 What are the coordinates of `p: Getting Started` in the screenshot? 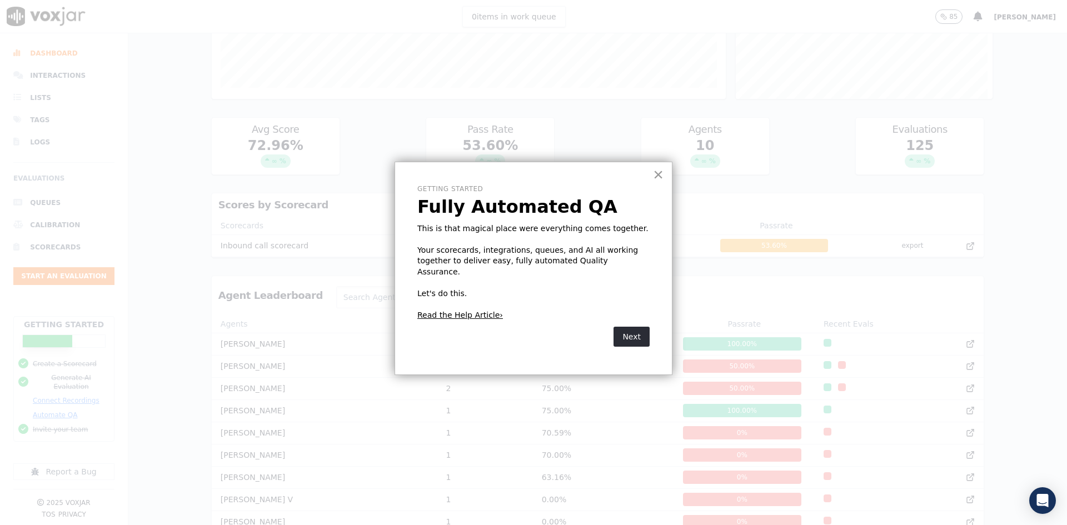 It's located at (533, 189).